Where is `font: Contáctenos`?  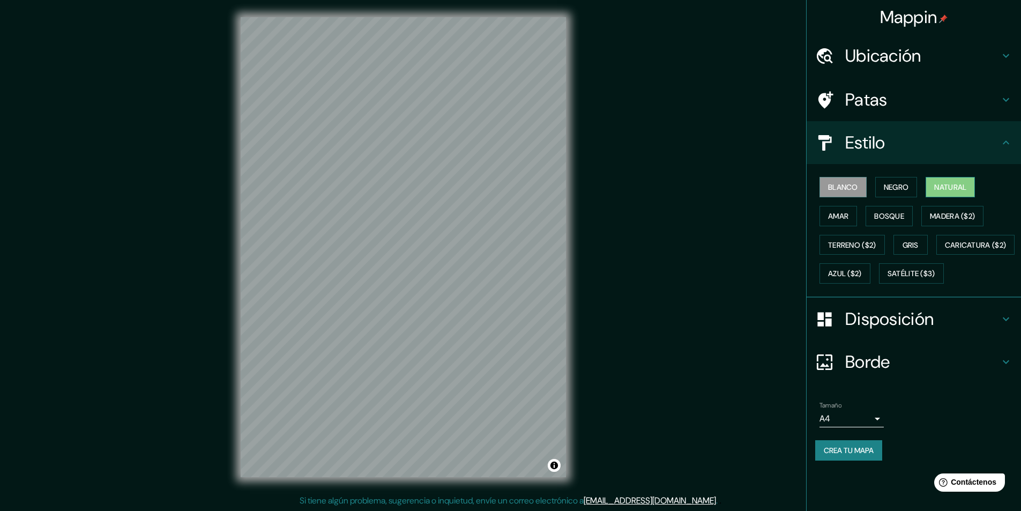 font: Contáctenos is located at coordinates (48, 13).